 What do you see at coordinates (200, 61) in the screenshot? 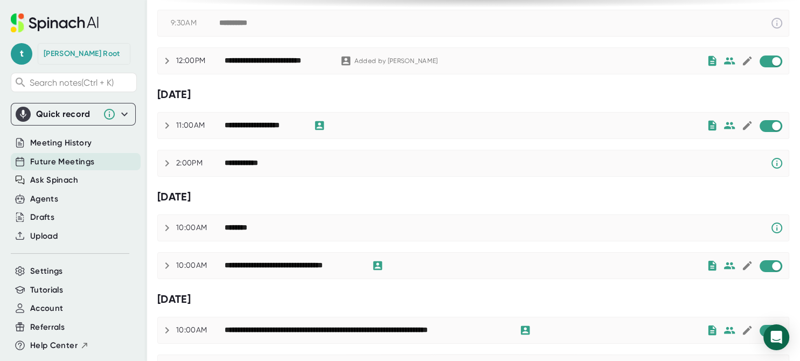
I see `div: 12:00PM` at bounding box center [200, 61].